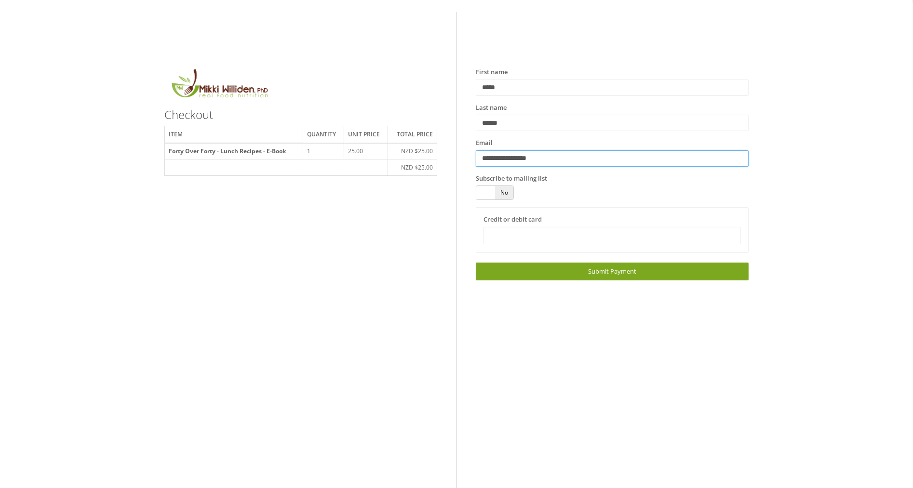  What do you see at coordinates (491, 108) in the screenshot?
I see `label: Last name` at bounding box center [491, 108].